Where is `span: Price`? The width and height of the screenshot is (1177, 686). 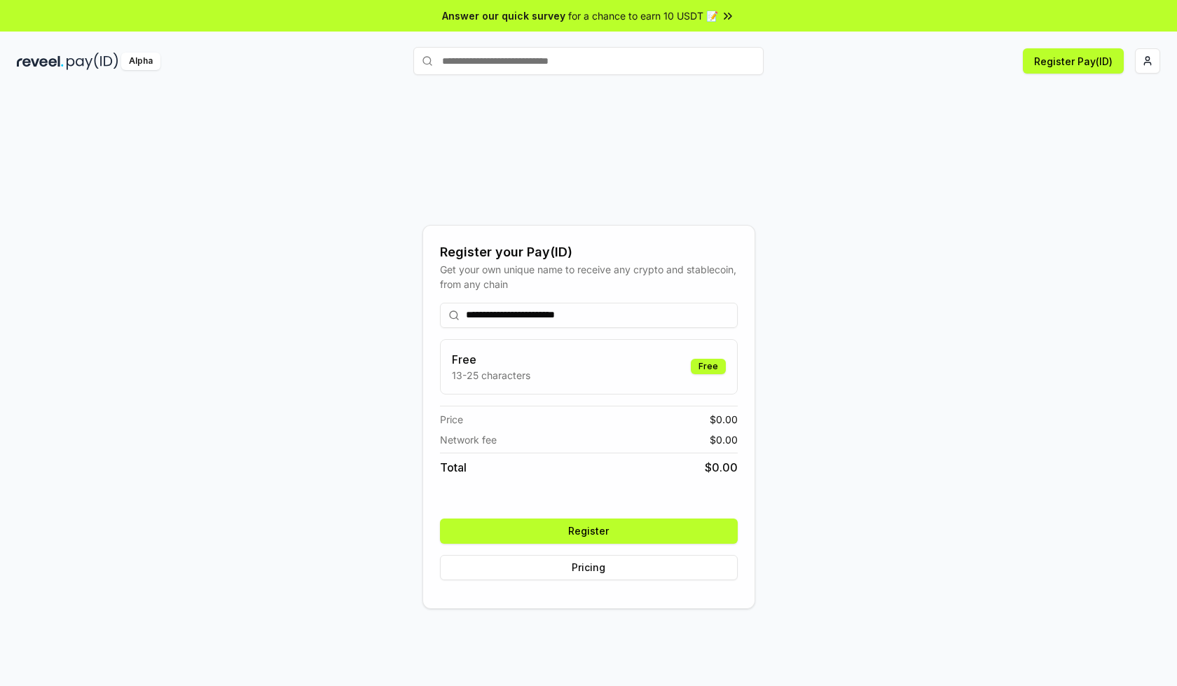
span: Price is located at coordinates (451, 419).